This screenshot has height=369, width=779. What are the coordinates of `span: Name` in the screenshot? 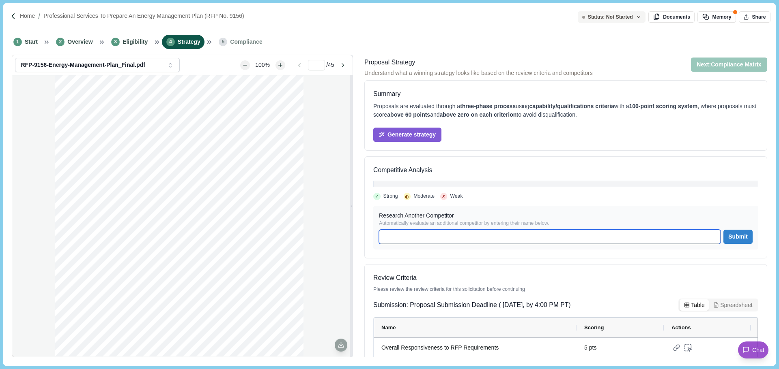 It's located at (388, 328).